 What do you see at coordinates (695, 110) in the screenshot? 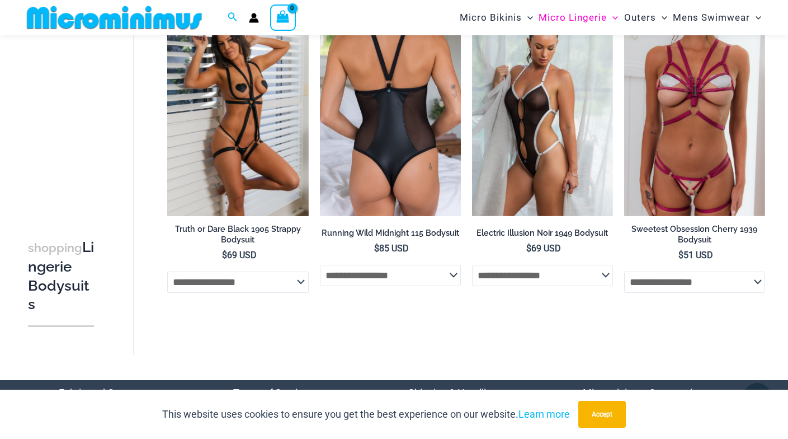
I see `img: Sweetest Obsession Cherry 1129 Bra 6119 Bottom 1939 Bodysuit 09` at bounding box center [695, 110].